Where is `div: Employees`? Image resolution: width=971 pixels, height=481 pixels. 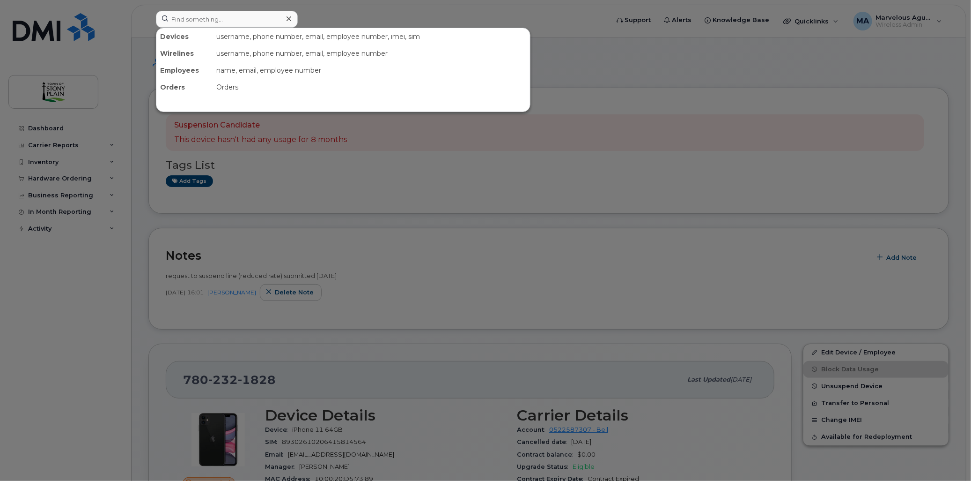 div: Employees is located at coordinates (185, 70).